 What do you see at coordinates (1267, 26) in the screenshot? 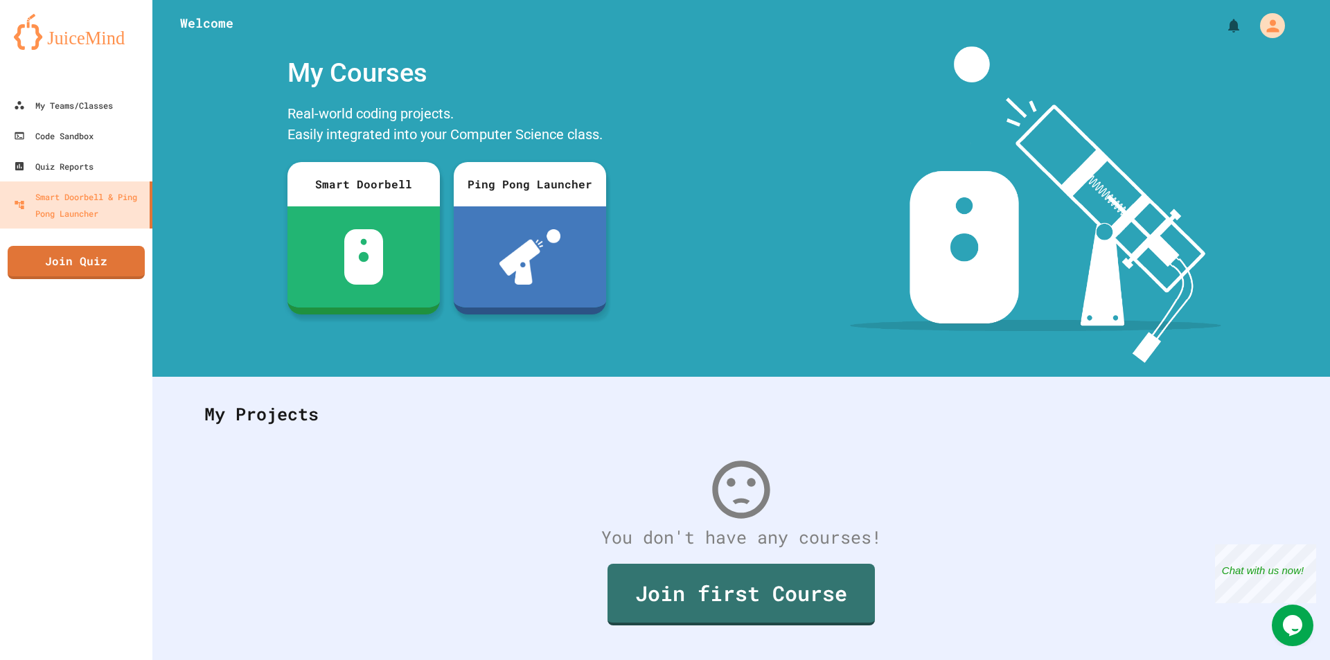
I see `div: My Account` at bounding box center [1267, 26].